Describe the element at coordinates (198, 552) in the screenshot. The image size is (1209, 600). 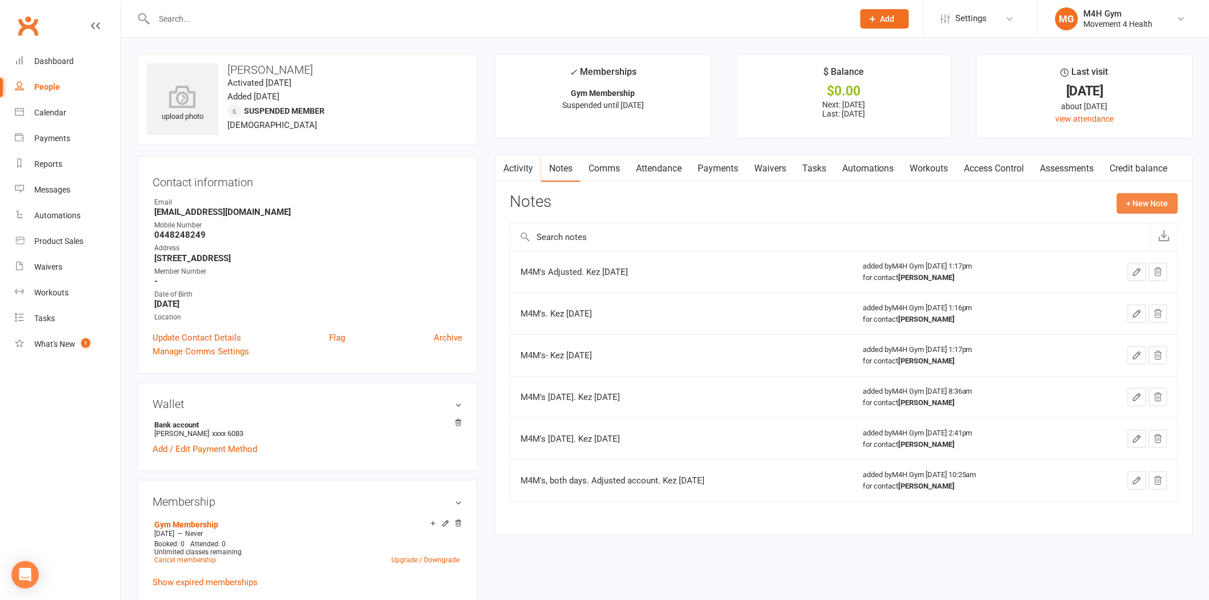
I see `span: Unlimited classes remaining` at that location.